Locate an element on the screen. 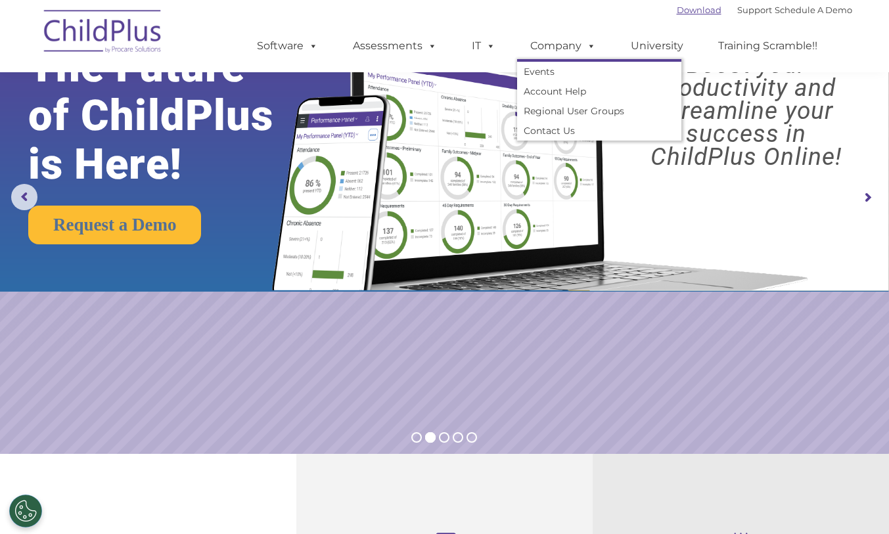  a: Company is located at coordinates (563, 46).